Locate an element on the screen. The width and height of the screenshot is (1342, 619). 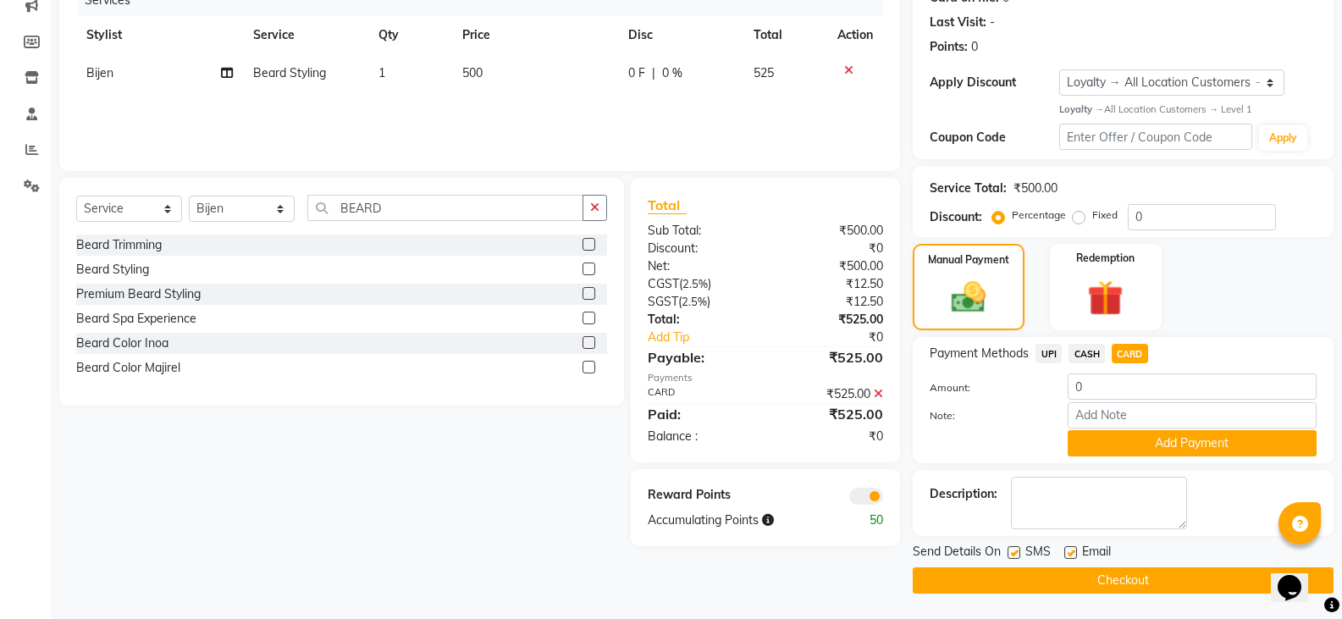
div: Coupon Code is located at coordinates (994, 137).